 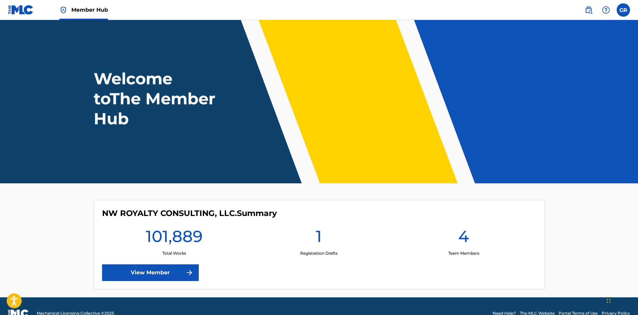 I want to click on div: Help, so click(x=606, y=10).